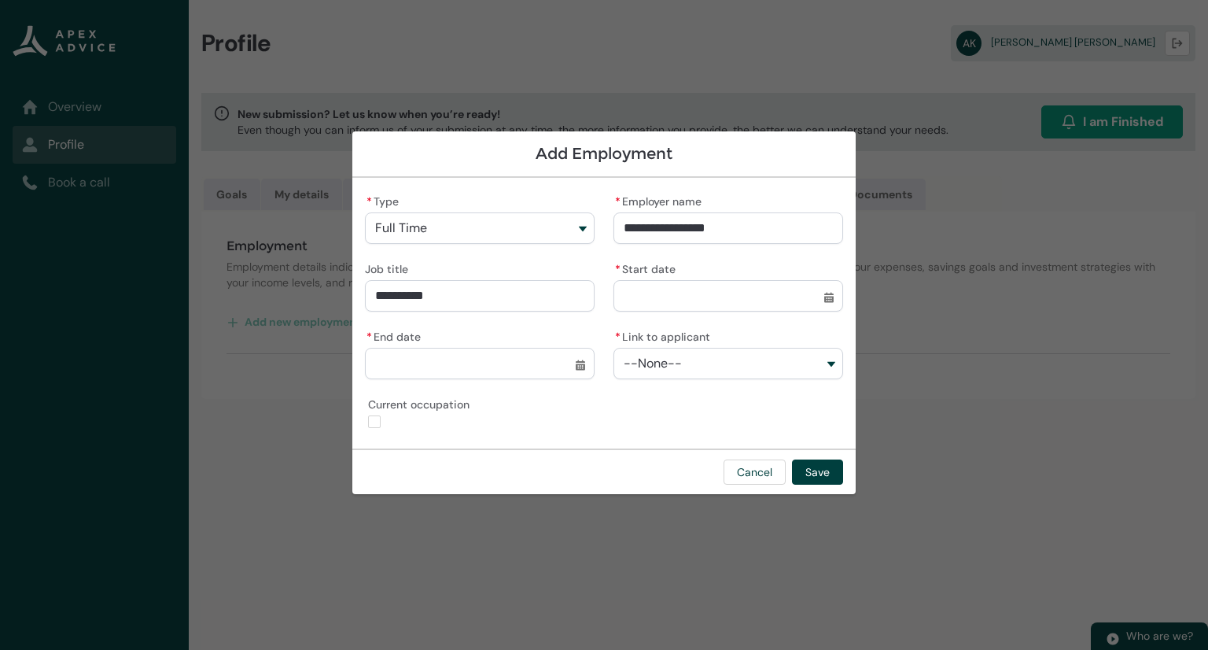 The image size is (1208, 650). I want to click on label: Job title, so click(389, 267).